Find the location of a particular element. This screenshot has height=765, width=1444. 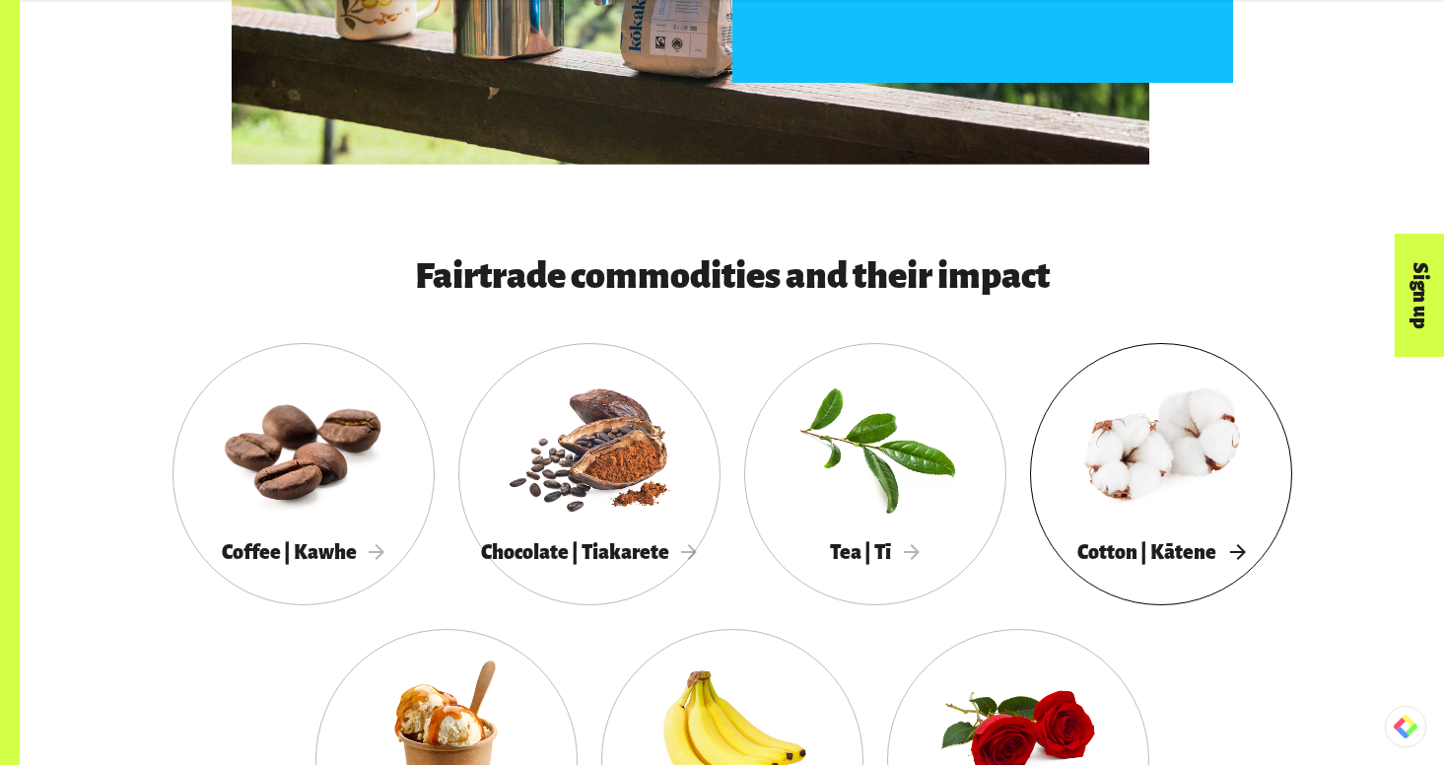

a: Chocolate | Tiakarete is located at coordinates (590, 474).